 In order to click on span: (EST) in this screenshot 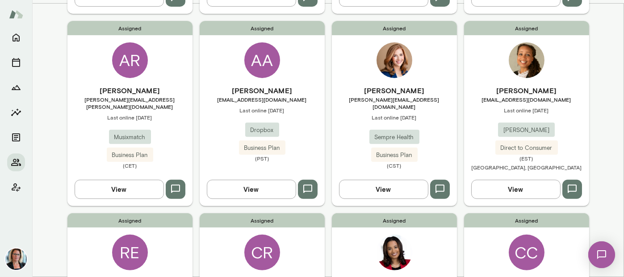, I will do `click(527, 159)`.